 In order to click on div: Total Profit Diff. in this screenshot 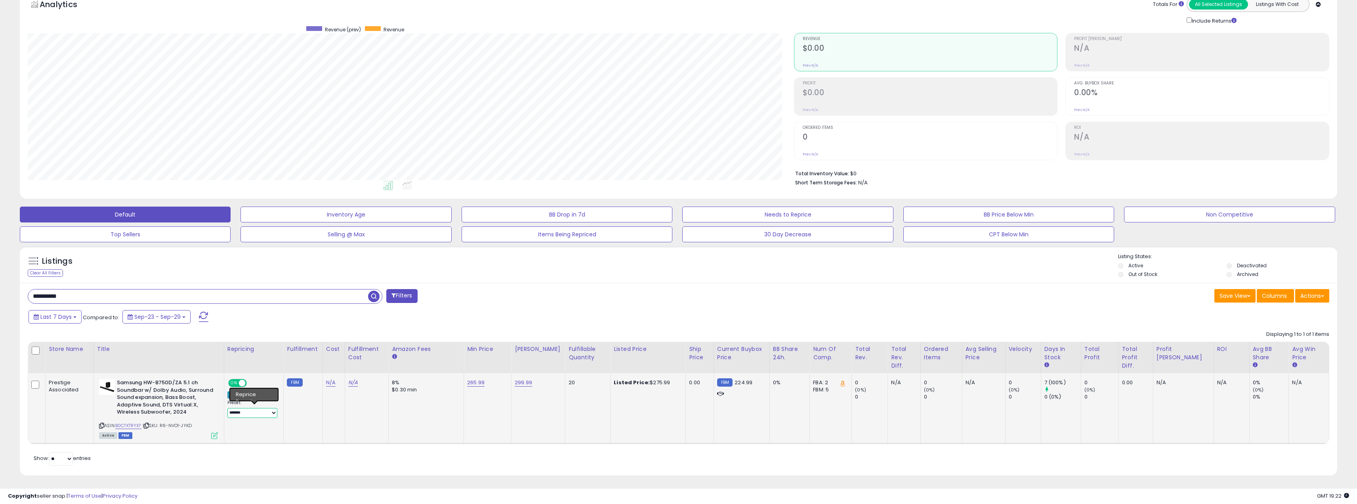, I will do `click(1136, 357)`.